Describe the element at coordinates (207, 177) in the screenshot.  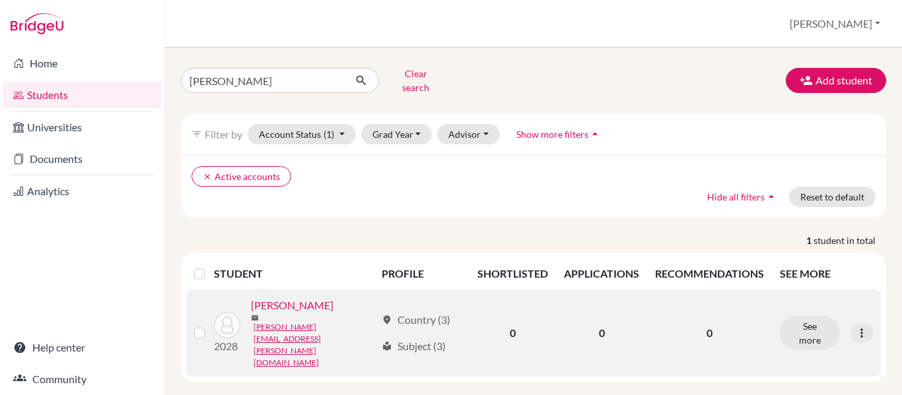
I see `i: clear` at that location.